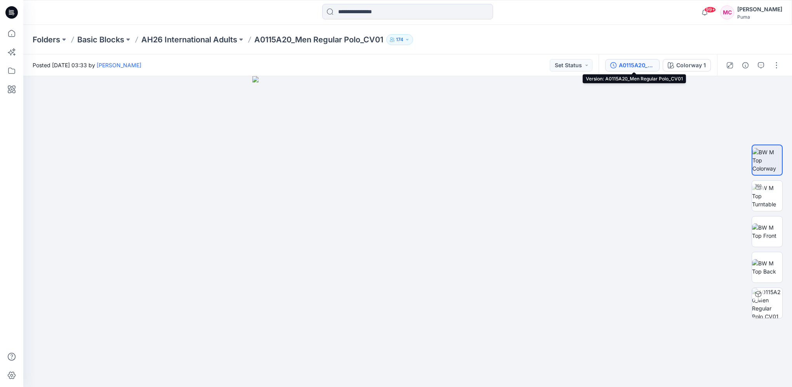 Image resolution: width=792 pixels, height=387 pixels. I want to click on p: 174, so click(400, 40).